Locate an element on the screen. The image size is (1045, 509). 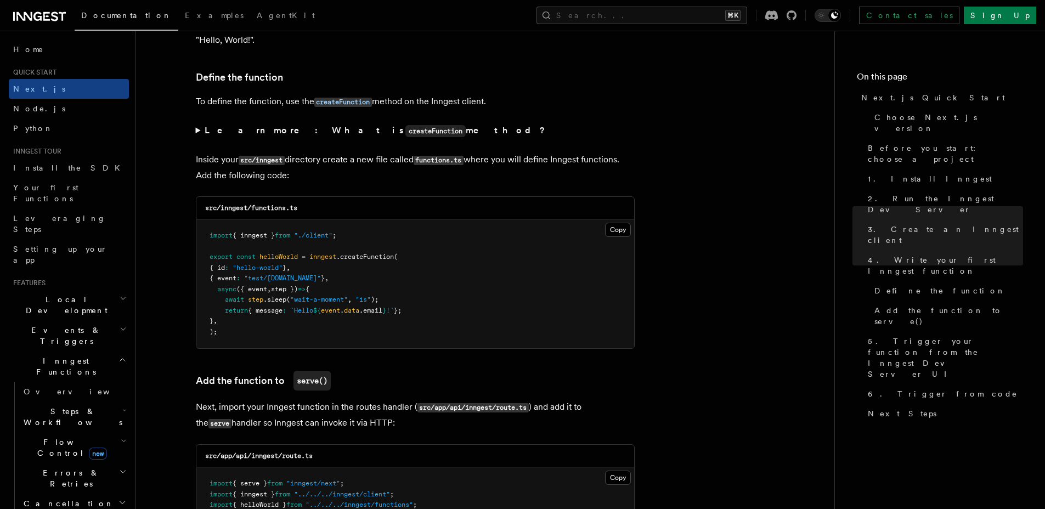
span: 4. Write your first Inngest function is located at coordinates (946, 266).